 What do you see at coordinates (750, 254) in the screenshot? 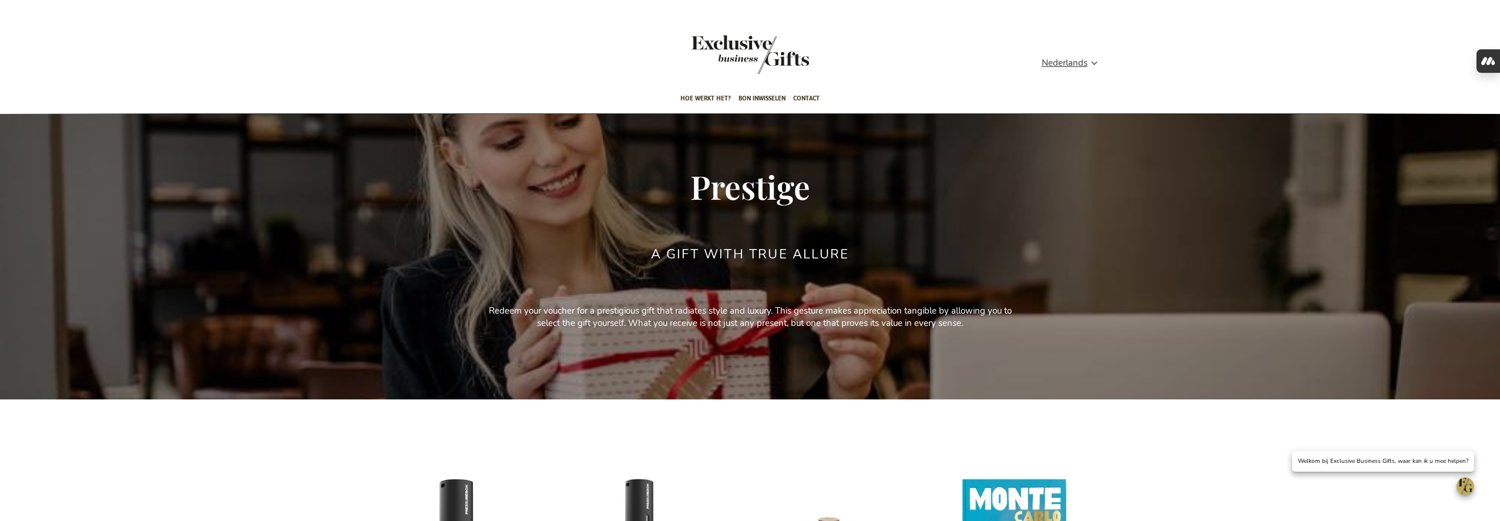
I see `h2: a gift with true allure` at bounding box center [750, 254].